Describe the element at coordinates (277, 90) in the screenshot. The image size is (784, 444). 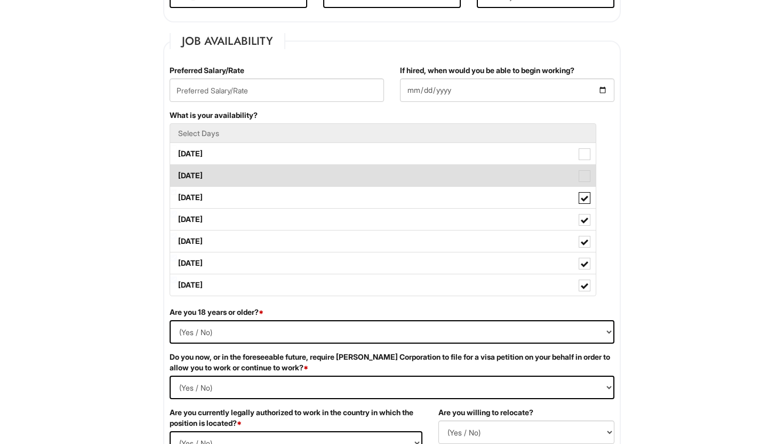
I see `input: Preferred Salary/Rate` at that location.